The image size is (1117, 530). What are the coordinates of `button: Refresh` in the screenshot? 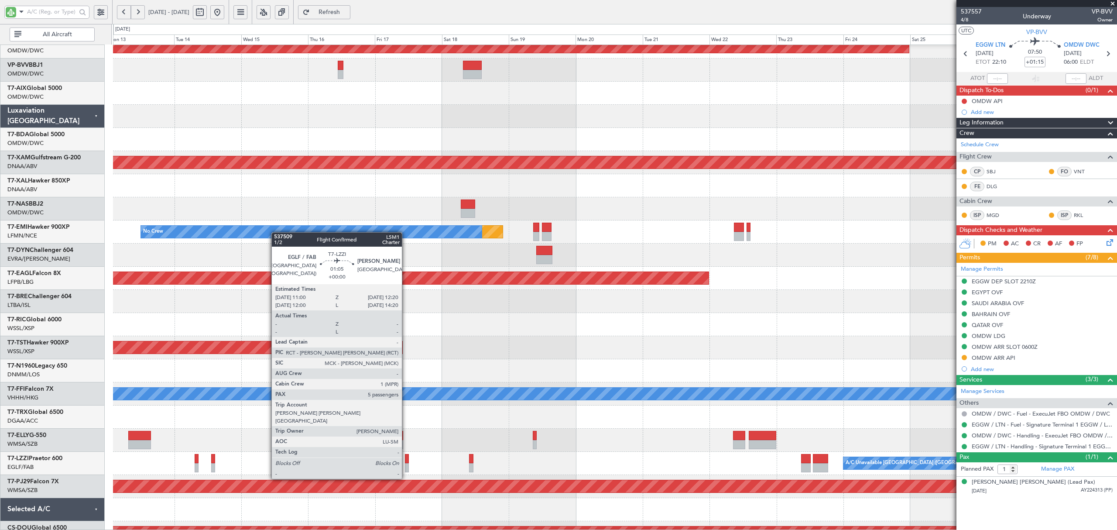 It's located at (324, 12).